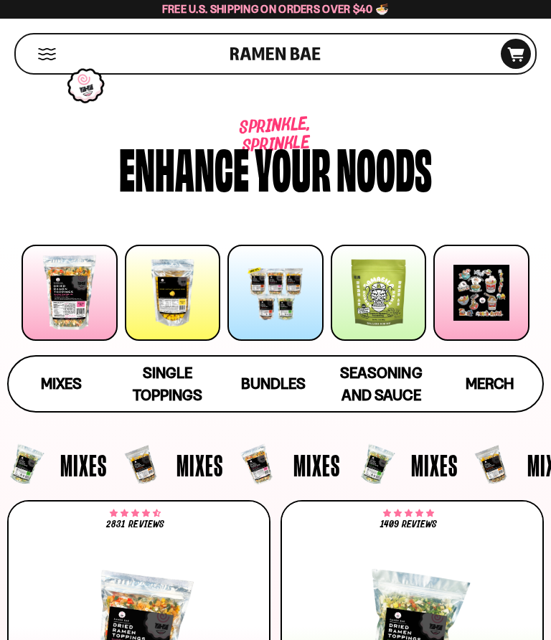 The height and width of the screenshot is (640, 551). I want to click on div: your, so click(293, 167).